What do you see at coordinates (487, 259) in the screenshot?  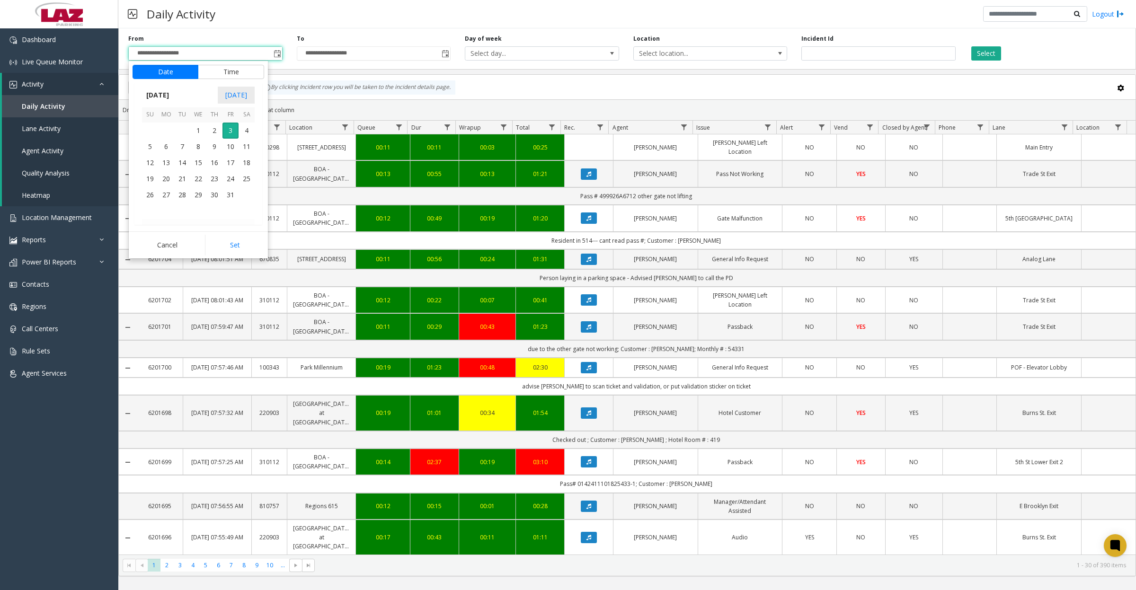 I see `div: 00:24` at bounding box center [487, 259].